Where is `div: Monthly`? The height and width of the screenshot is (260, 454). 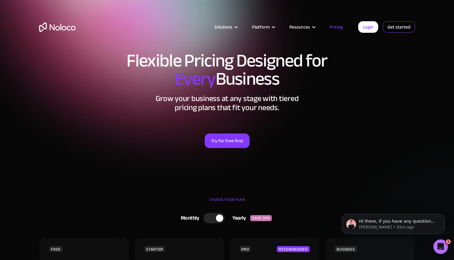 div: Monthly is located at coordinates (189, 218).